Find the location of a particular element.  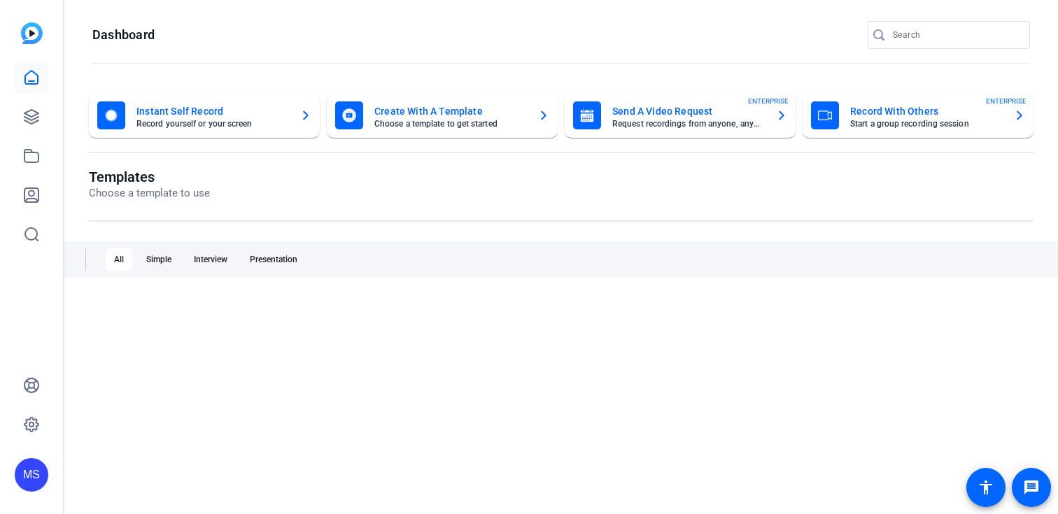

div: Interview is located at coordinates (211, 260).